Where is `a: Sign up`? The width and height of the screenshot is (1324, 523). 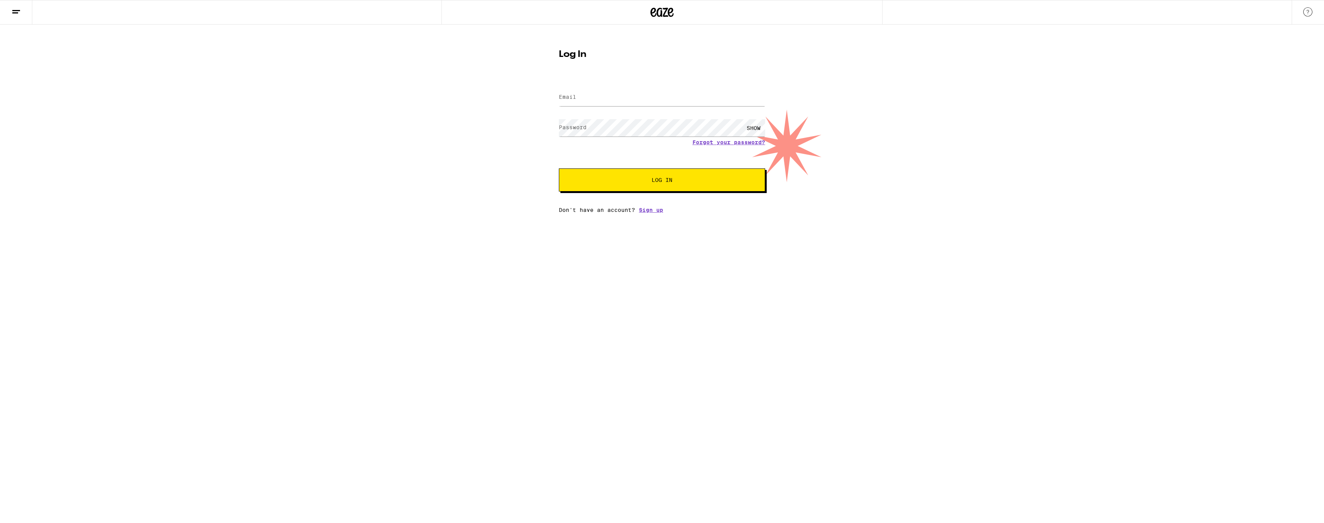
a: Sign up is located at coordinates (651, 210).